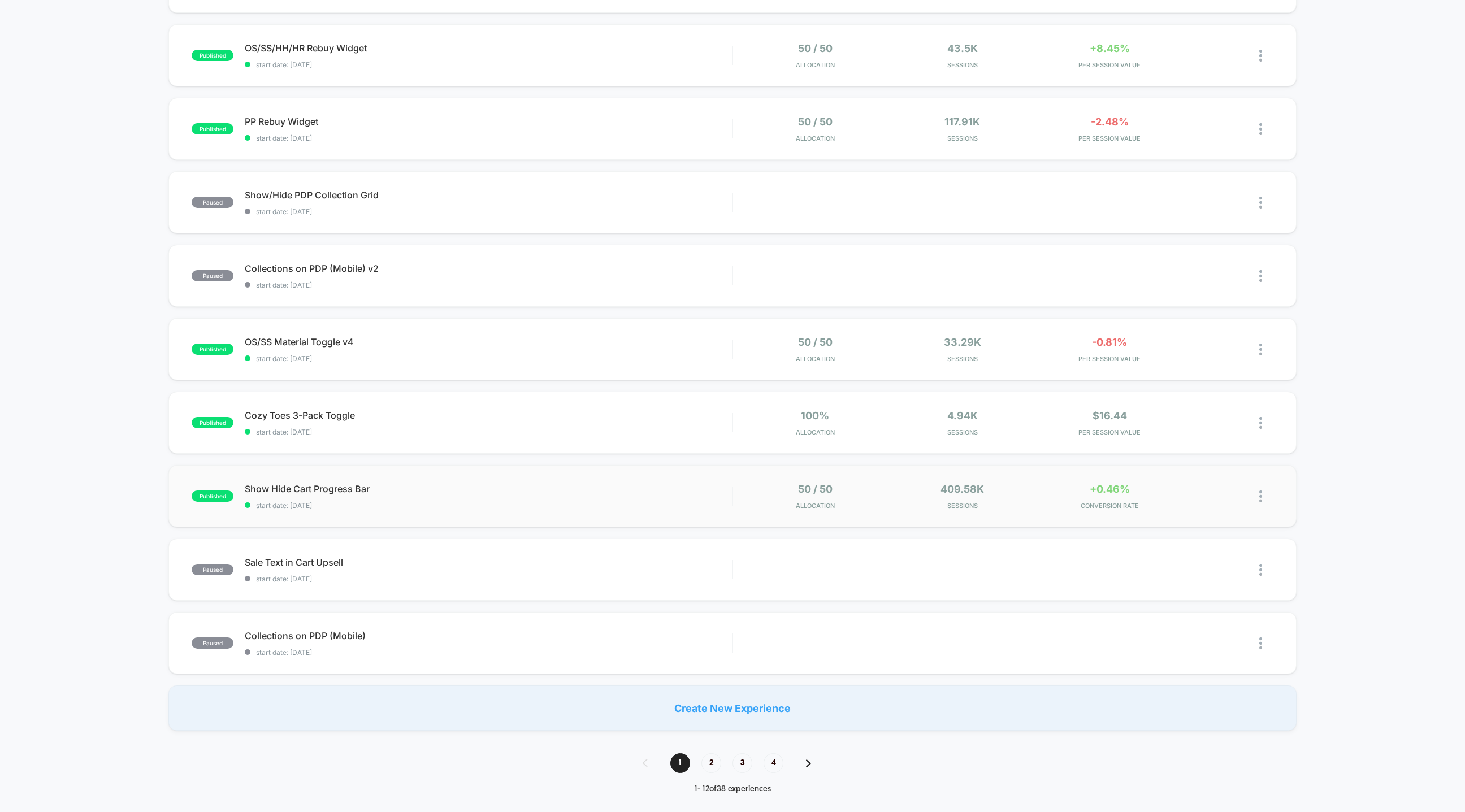 Image resolution: width=1465 pixels, height=812 pixels. What do you see at coordinates (488, 48) in the screenshot?
I see `span: OS/SS/HH/HR Rebuy Widget` at bounding box center [488, 48].